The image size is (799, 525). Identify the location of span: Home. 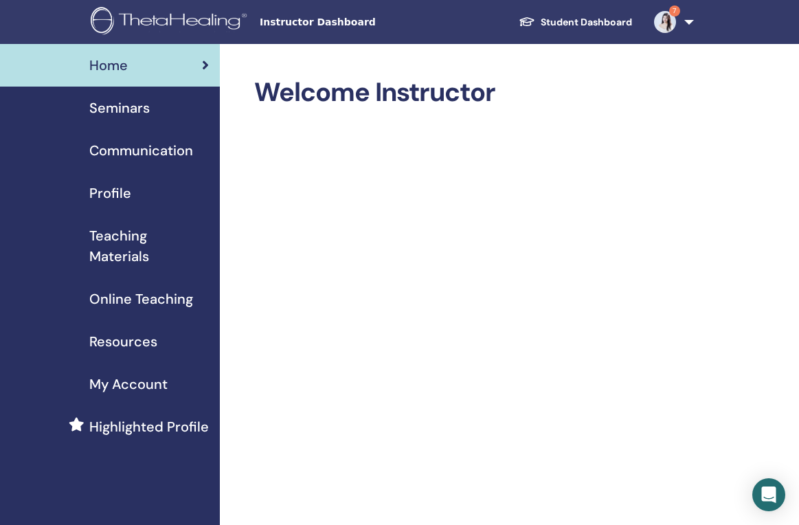
(109, 65).